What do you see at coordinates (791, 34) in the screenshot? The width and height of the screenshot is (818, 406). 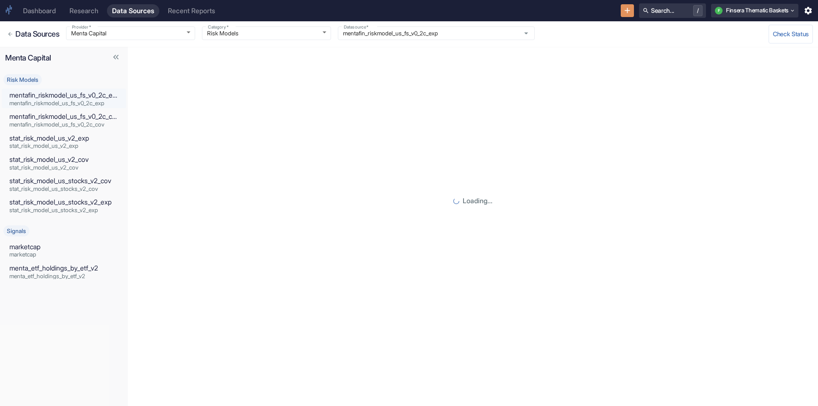 I see `button: Check Status` at bounding box center [791, 34].